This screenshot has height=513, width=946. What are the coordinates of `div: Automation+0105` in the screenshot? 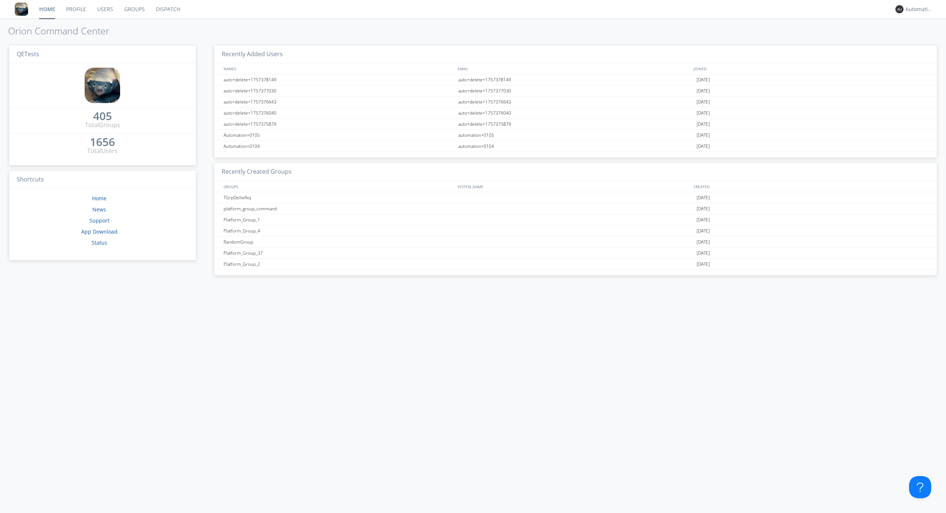 It's located at (339, 135).